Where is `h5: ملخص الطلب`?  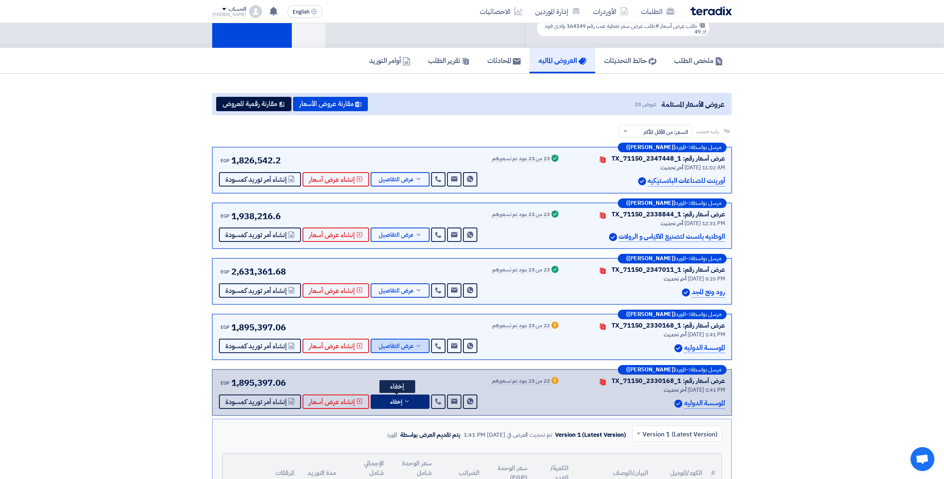
h5: ملخص الطلب is located at coordinates (698, 60).